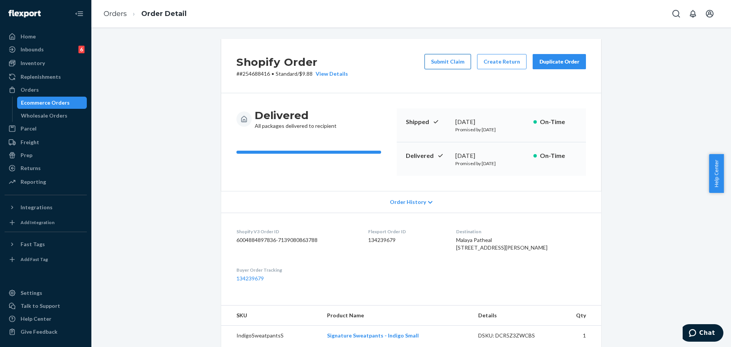  I want to click on div: Reporting, so click(33, 182).